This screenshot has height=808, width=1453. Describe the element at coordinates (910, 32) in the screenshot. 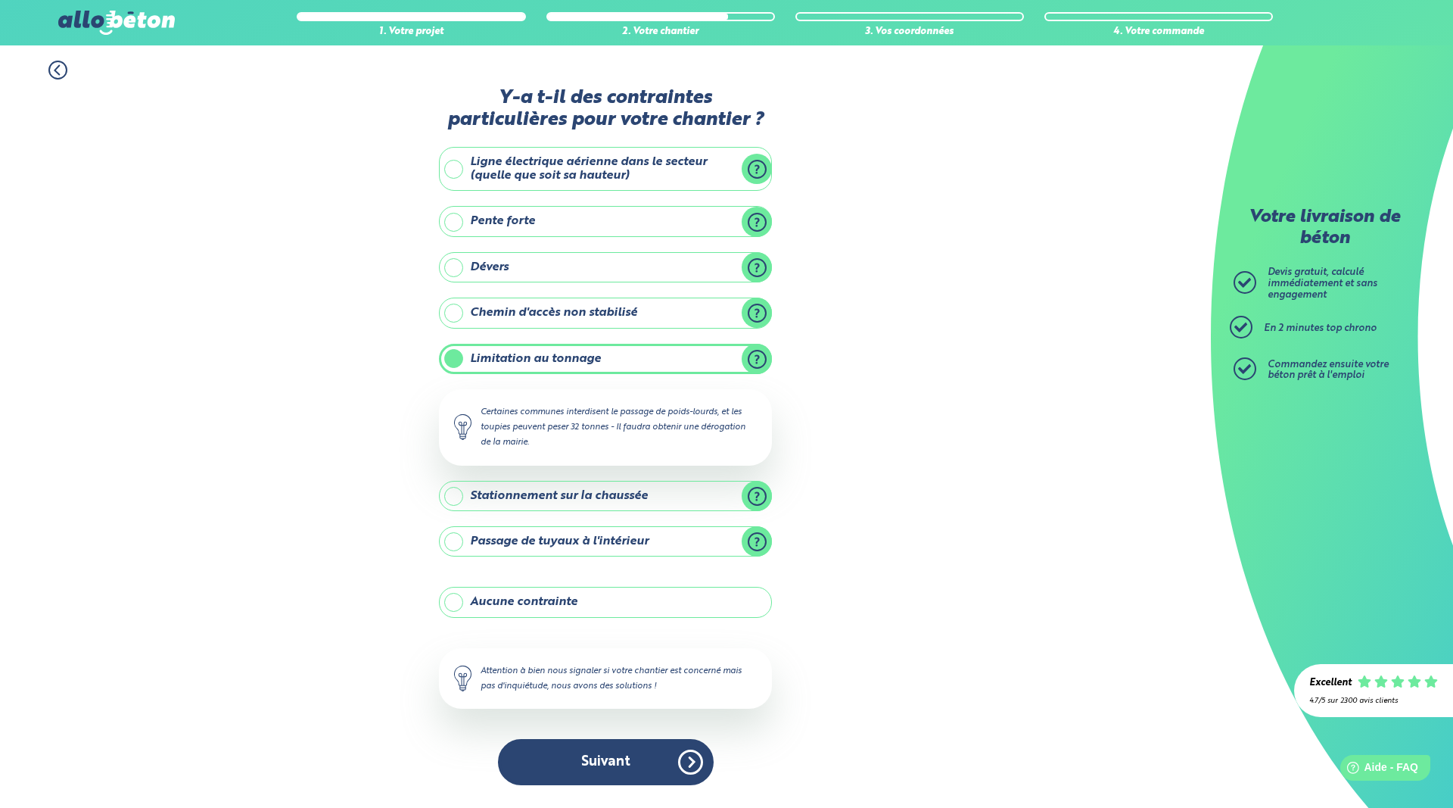

I see `div: 3. Vos coordonnées` at that location.